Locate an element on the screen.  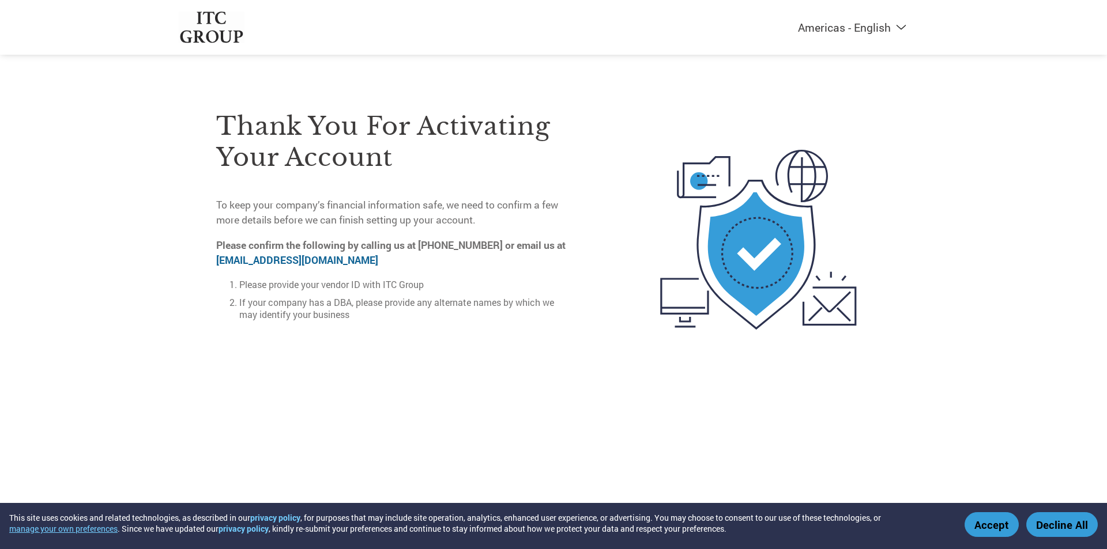
button: manage your own preferences is located at coordinates (63, 529).